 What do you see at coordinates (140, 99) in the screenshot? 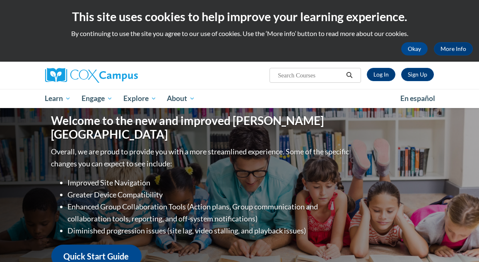
I see `a: Explore` at bounding box center [140, 99].